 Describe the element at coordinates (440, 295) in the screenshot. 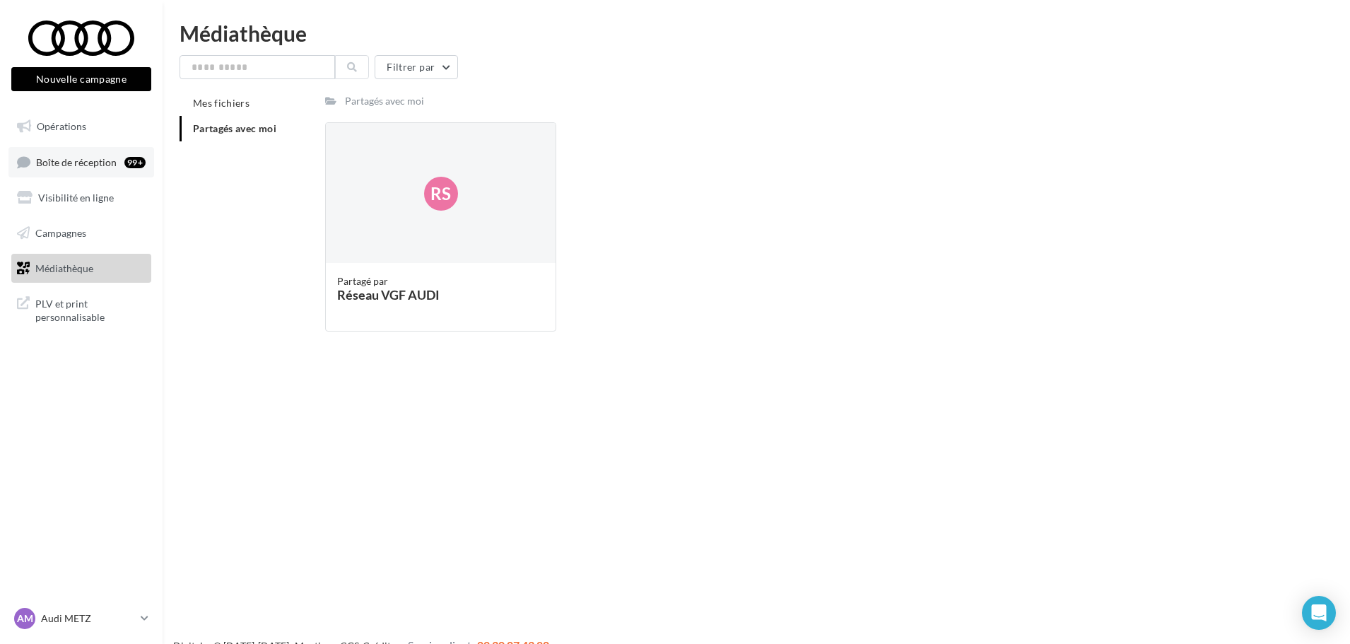

I see `div: Réseau VGF AUDI` at that location.